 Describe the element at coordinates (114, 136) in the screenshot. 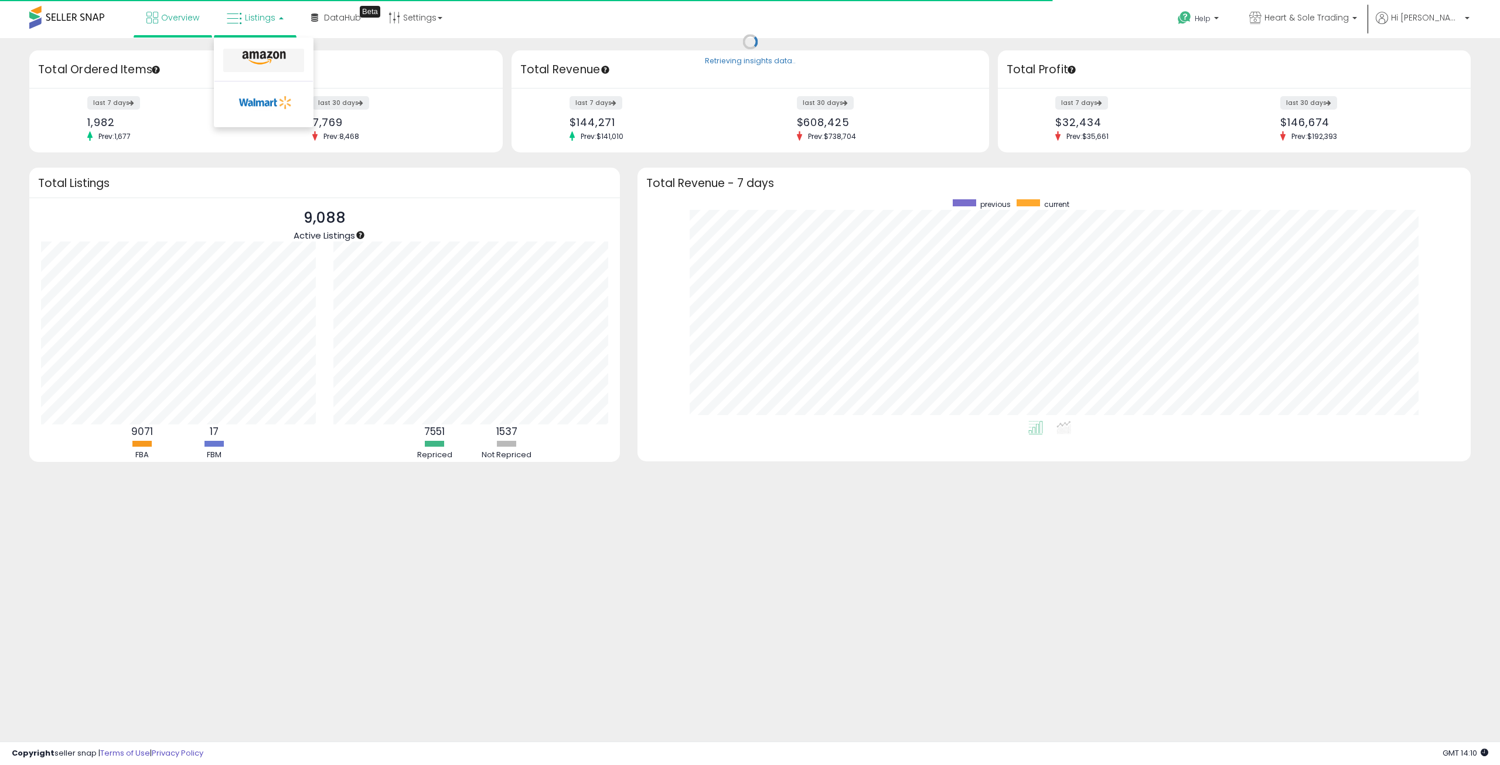

I see `span: Prev: 1,677` at that location.